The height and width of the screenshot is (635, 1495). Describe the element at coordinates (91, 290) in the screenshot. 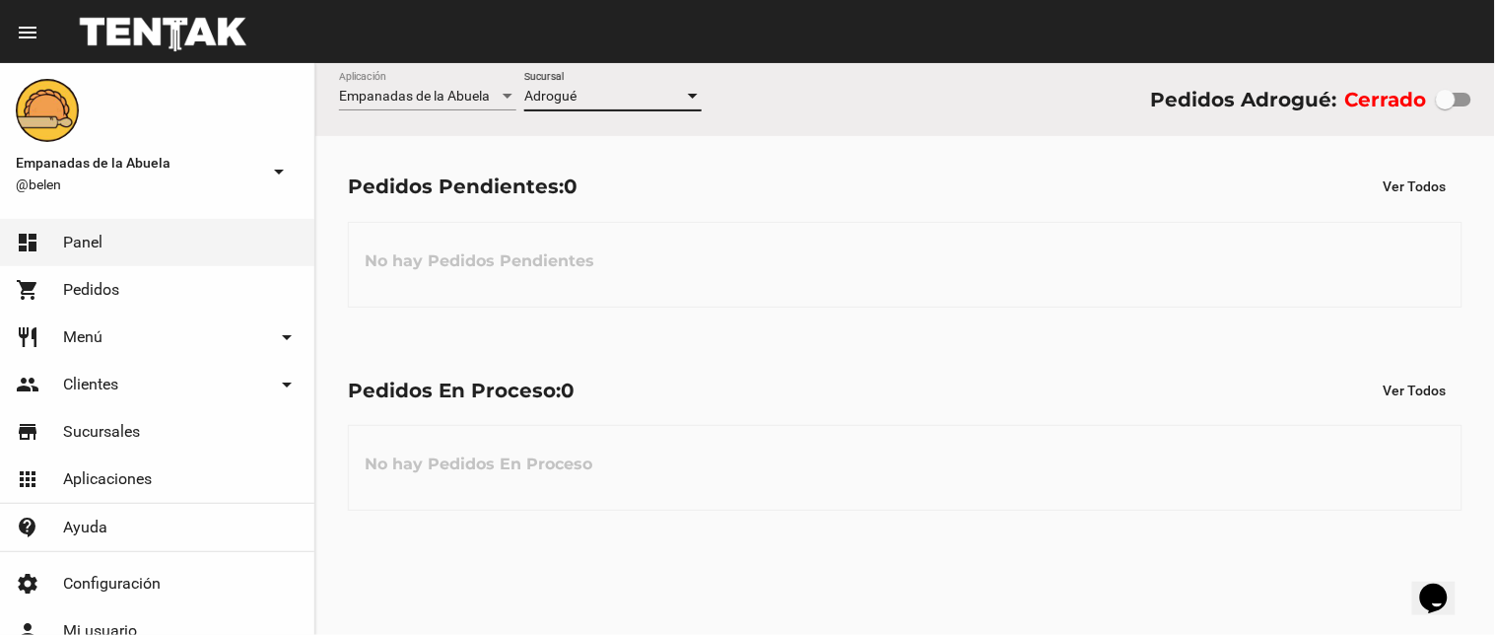

I see `span: Pedidos` at that location.